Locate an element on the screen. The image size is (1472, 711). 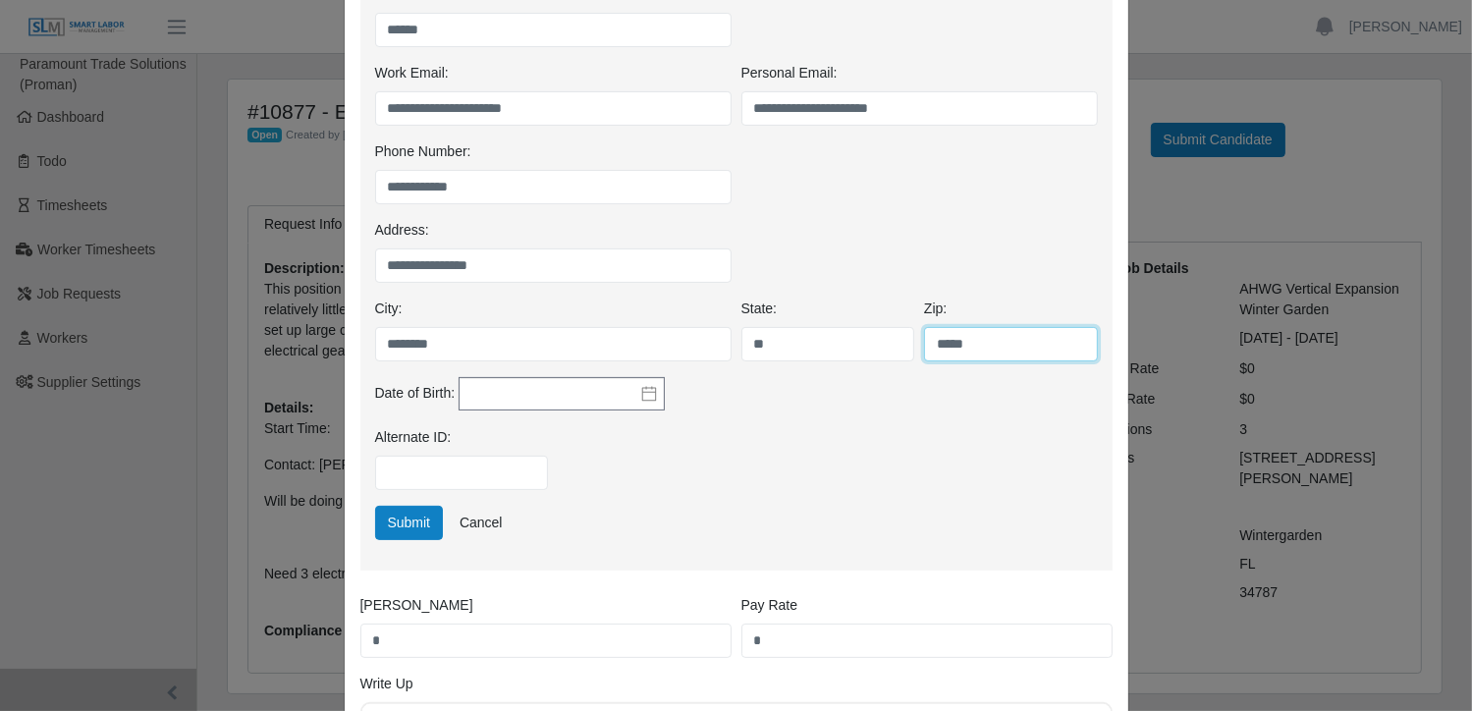
label: Work Email: is located at coordinates (411, 73).